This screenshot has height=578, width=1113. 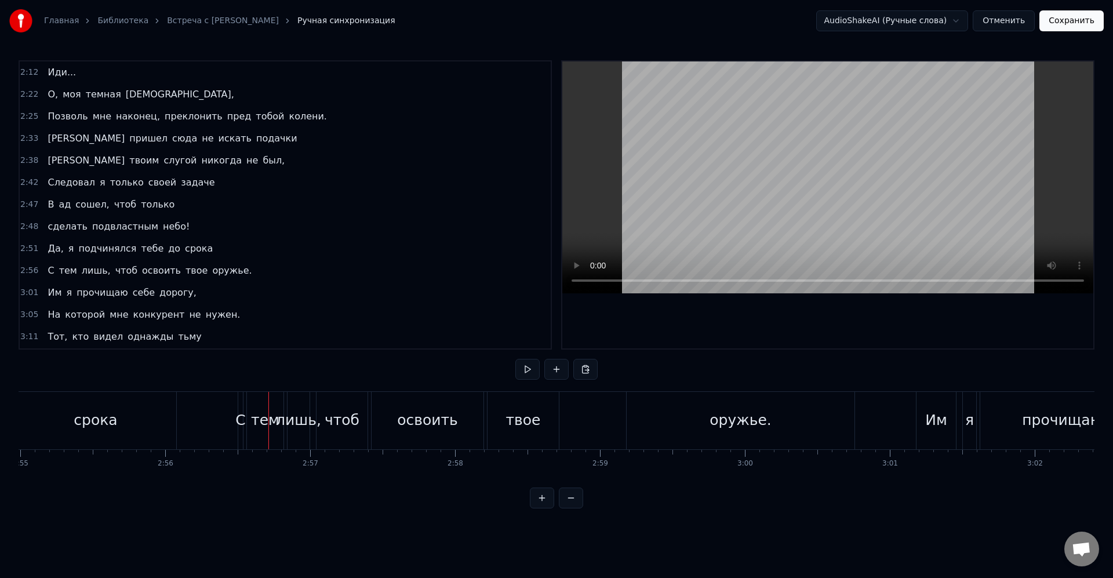 I want to click on span: 2:38, so click(x=29, y=161).